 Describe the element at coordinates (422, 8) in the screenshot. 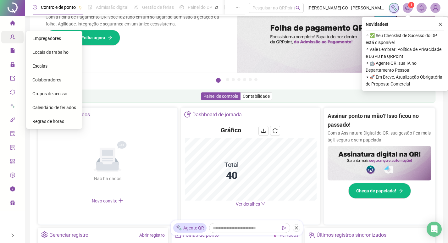

I see `span: bell` at that location.